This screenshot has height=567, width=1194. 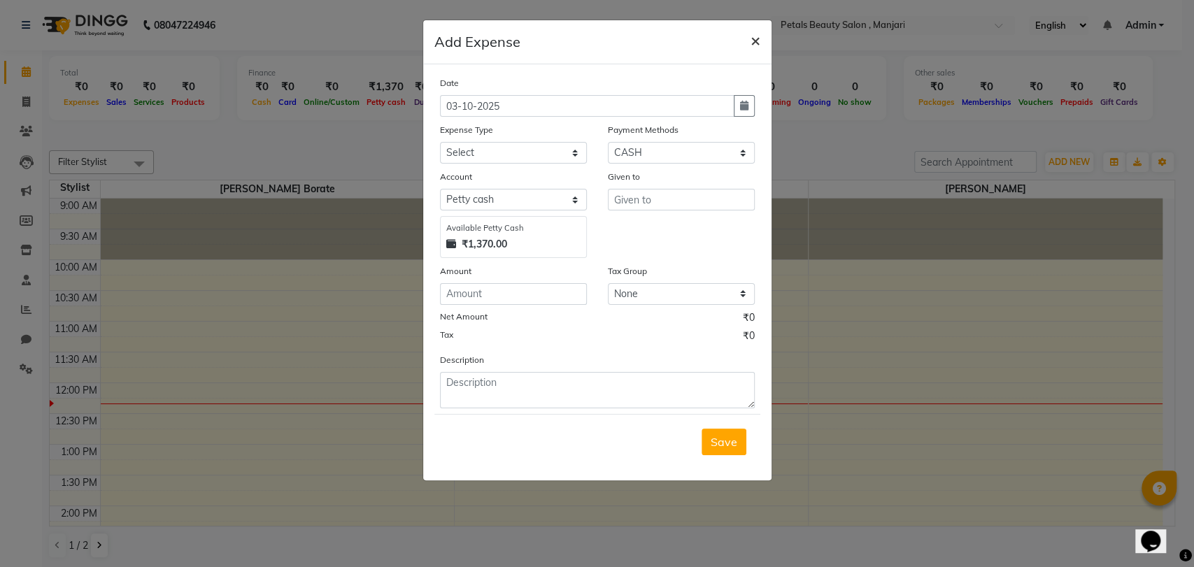 I want to click on strong: ₹1,370.00, so click(x=484, y=244).